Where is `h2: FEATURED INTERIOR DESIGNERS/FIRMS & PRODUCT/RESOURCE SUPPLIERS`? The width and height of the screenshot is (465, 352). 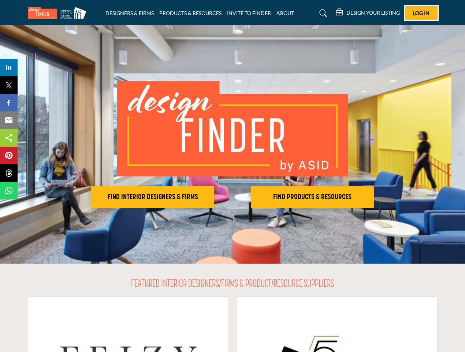 h2: FEATURED INTERIOR DESIGNERS/FIRMS & PRODUCT/RESOURCE SUPPLIERS is located at coordinates (233, 284).